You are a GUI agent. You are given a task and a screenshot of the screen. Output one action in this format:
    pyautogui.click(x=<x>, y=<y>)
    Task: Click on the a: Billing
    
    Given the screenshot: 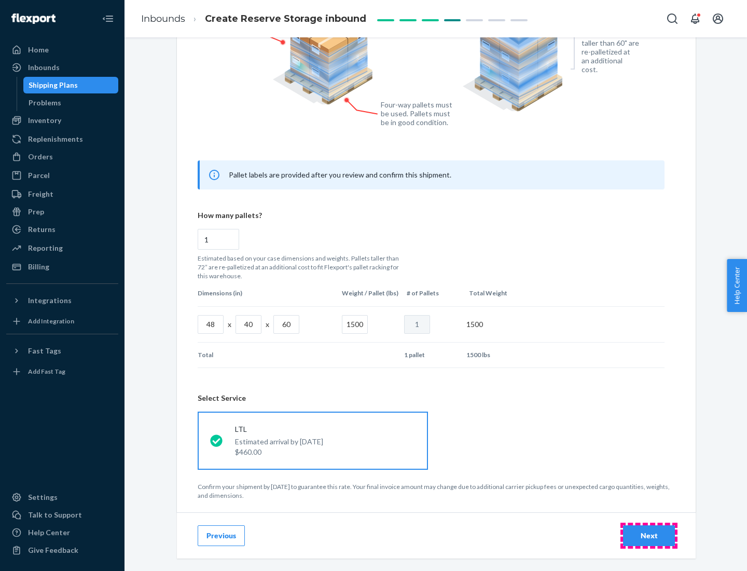 What is the action you would take?
    pyautogui.click(x=62, y=267)
    